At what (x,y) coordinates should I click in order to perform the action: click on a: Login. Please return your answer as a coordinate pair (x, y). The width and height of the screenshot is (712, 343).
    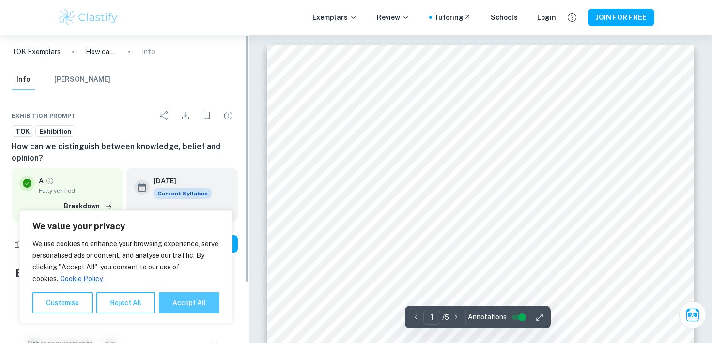
    Looking at the image, I should click on (546, 17).